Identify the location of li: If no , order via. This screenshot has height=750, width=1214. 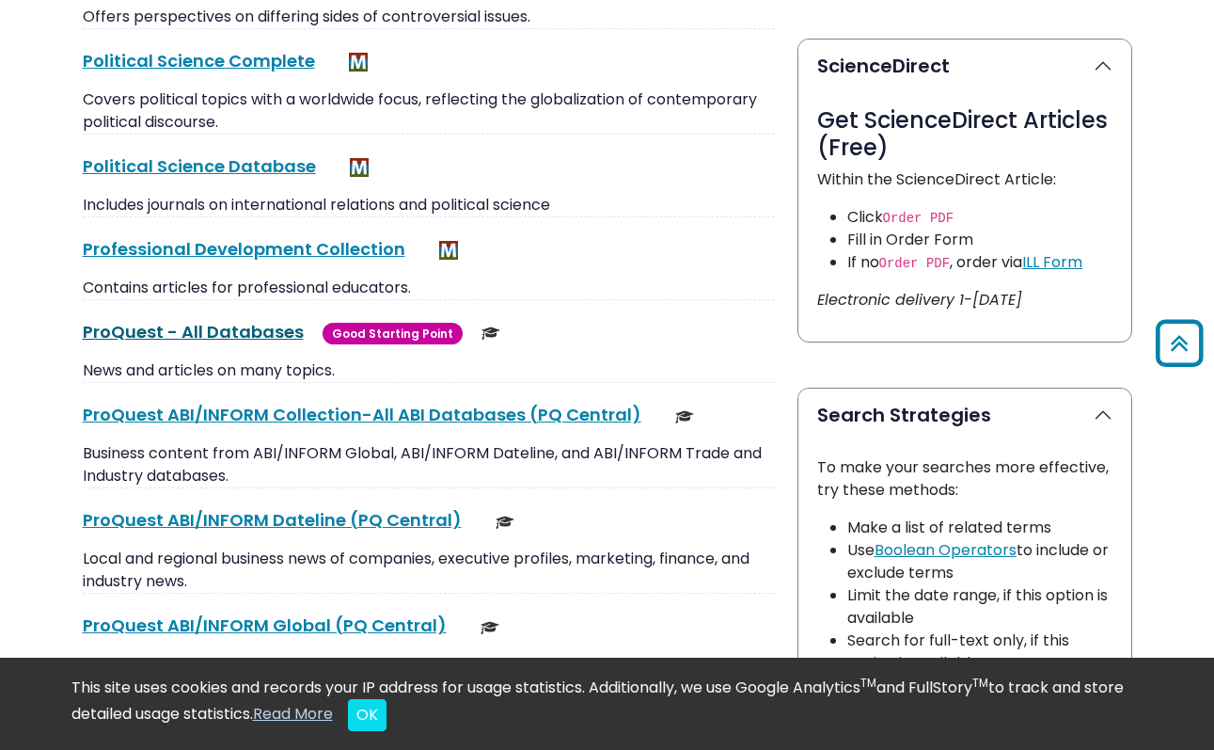
(980, 262).